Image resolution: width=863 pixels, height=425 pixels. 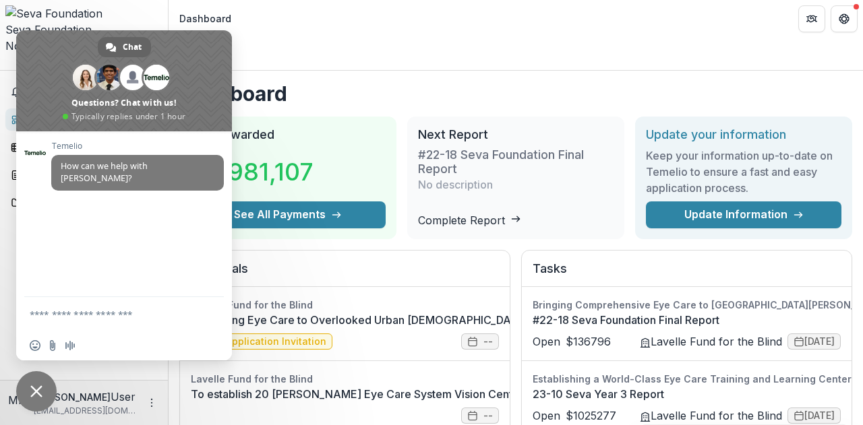 What do you see at coordinates (344, 274) in the screenshot?
I see `h2: Proposals` at bounding box center [344, 274].